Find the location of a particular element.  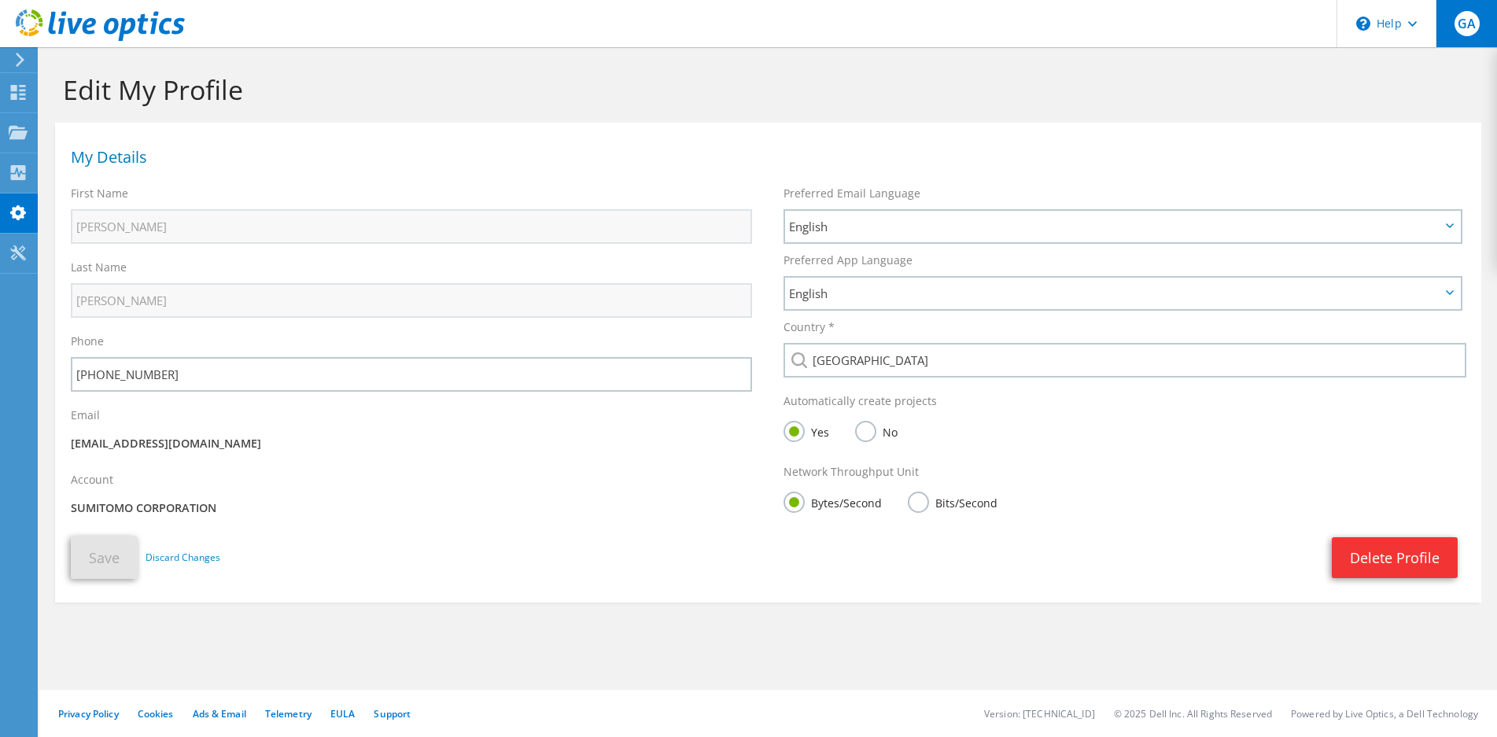

li: Powered by Live Optics, a Dell Technology is located at coordinates (1385, 714).